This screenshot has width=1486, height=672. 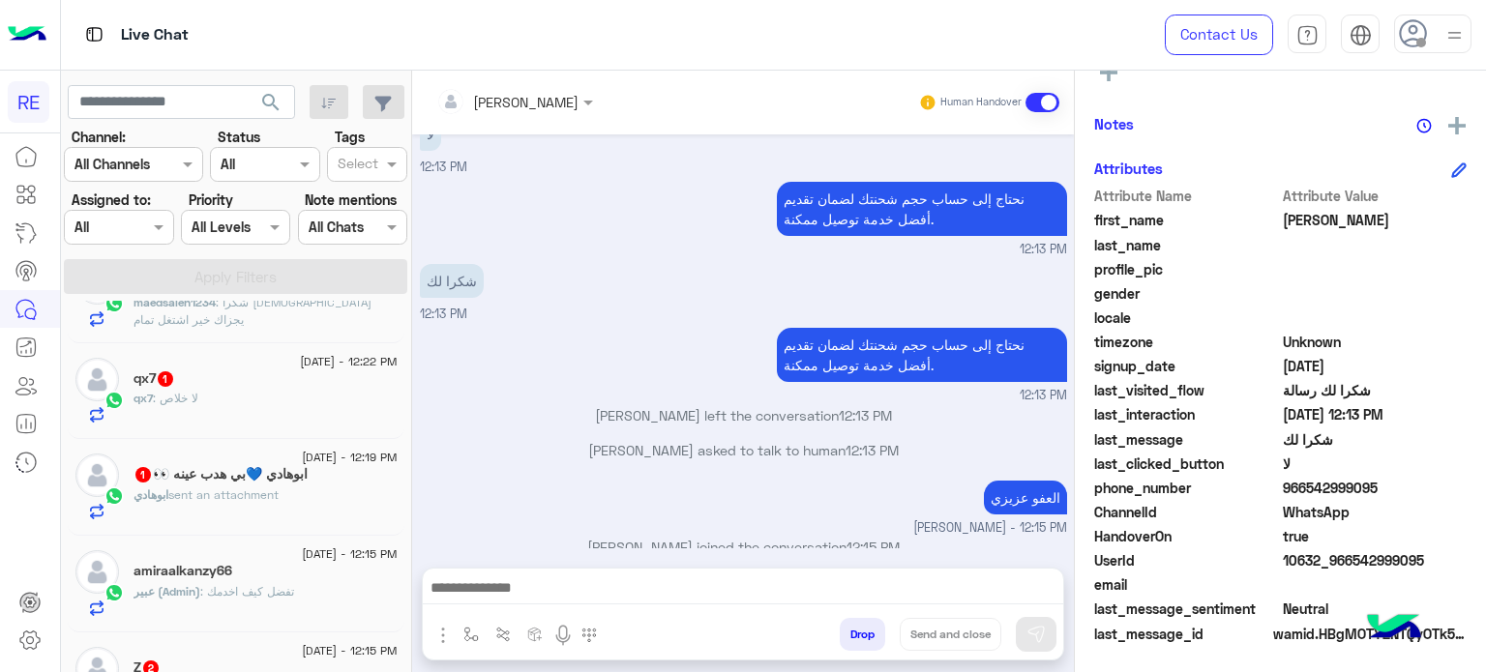 I want to click on label: Note mentions, so click(x=350, y=199).